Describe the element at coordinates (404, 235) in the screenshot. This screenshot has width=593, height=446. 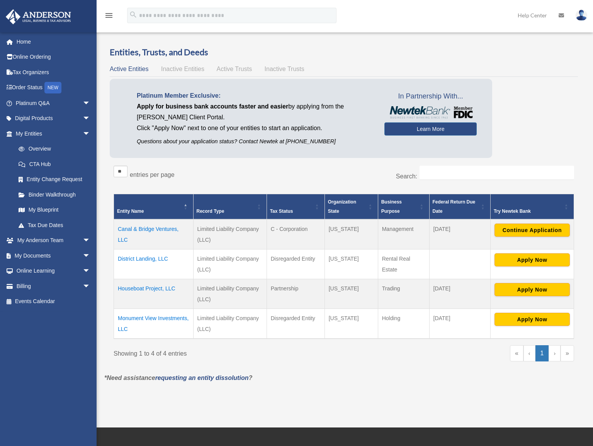
I see `td: Management` at that location.